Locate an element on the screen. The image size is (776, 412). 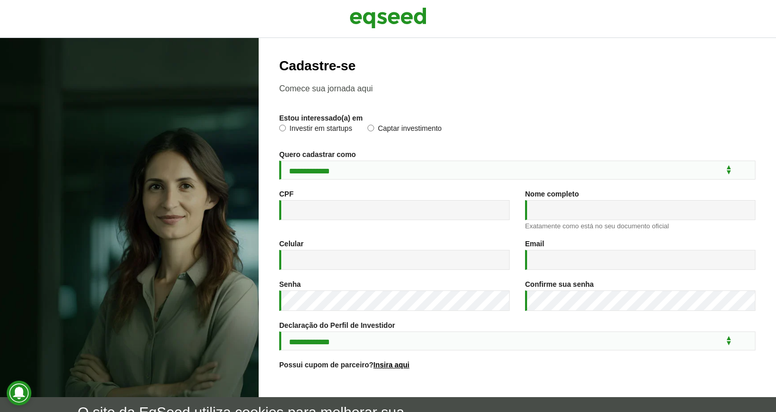
label: Email is located at coordinates (534, 244).